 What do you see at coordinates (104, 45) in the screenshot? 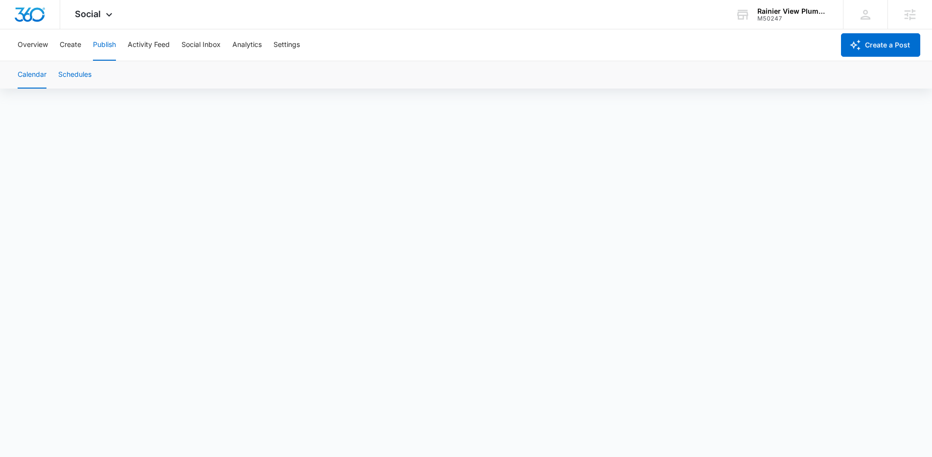
I see `button: Publish` at bounding box center [104, 45].